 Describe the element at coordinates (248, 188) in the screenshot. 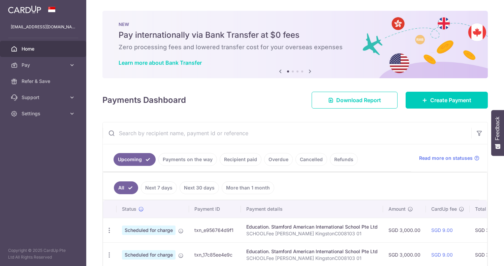

I see `a: More than 1 month` at that location.